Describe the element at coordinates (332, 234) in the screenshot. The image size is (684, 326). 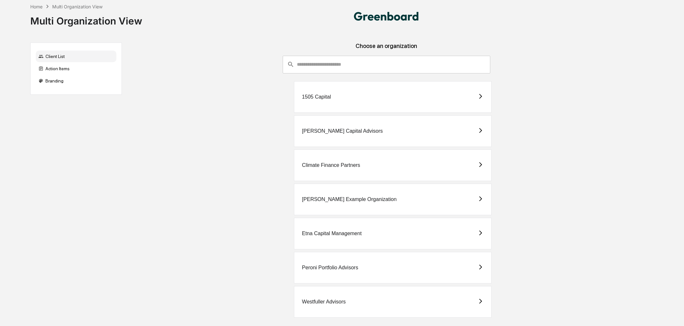
I see `div: Etna Capital Management` at that location.